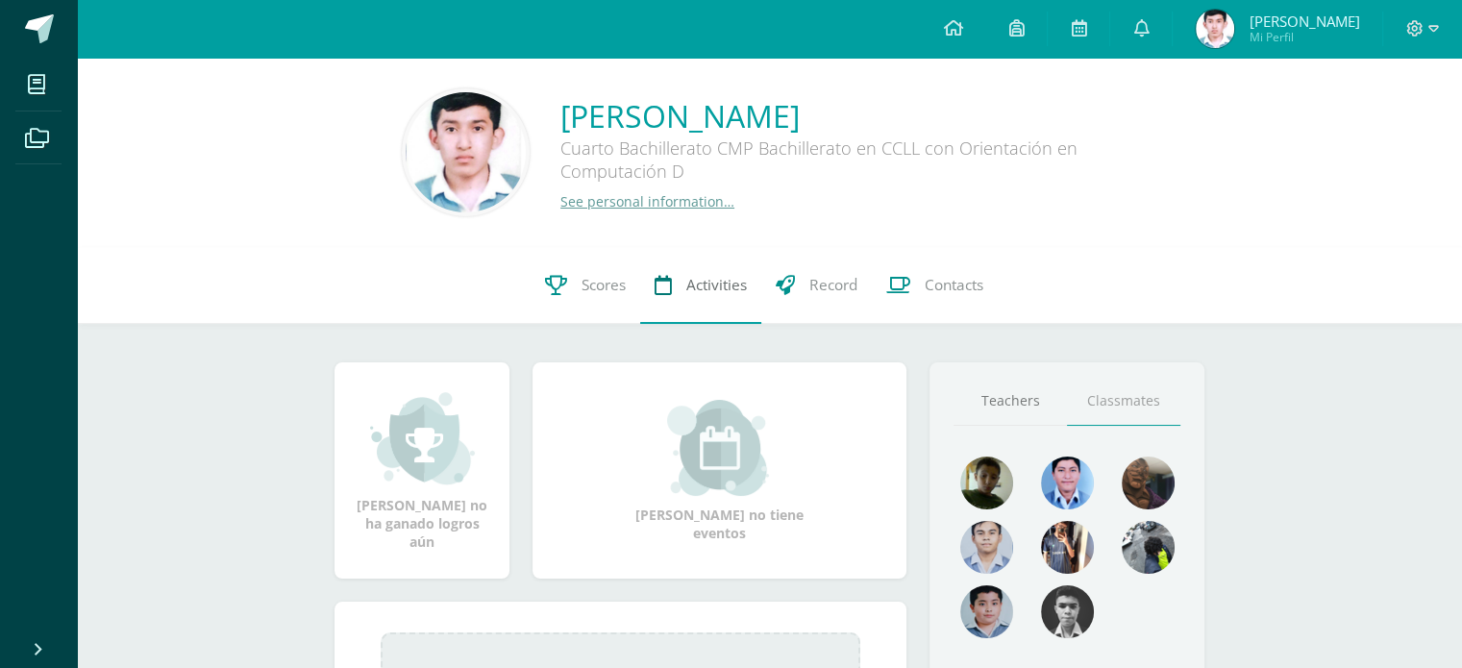 The height and width of the screenshot is (668, 1462). What do you see at coordinates (1215, 29) in the screenshot?
I see `img: d23276a0ba99e3d2770d4f3bb7441573.png` at bounding box center [1215, 29].